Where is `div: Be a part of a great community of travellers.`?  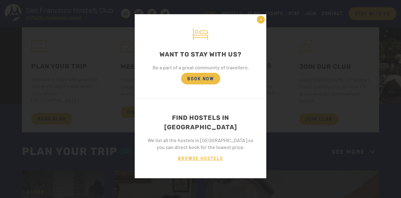 div: Be a part of a great community of travellers. is located at coordinates (201, 67).